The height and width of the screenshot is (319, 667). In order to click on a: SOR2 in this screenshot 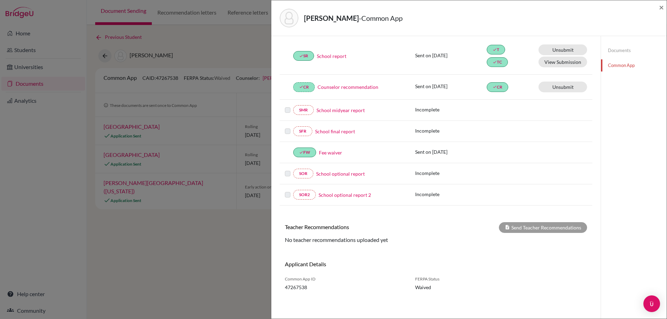, I will do `click(304, 195)`.